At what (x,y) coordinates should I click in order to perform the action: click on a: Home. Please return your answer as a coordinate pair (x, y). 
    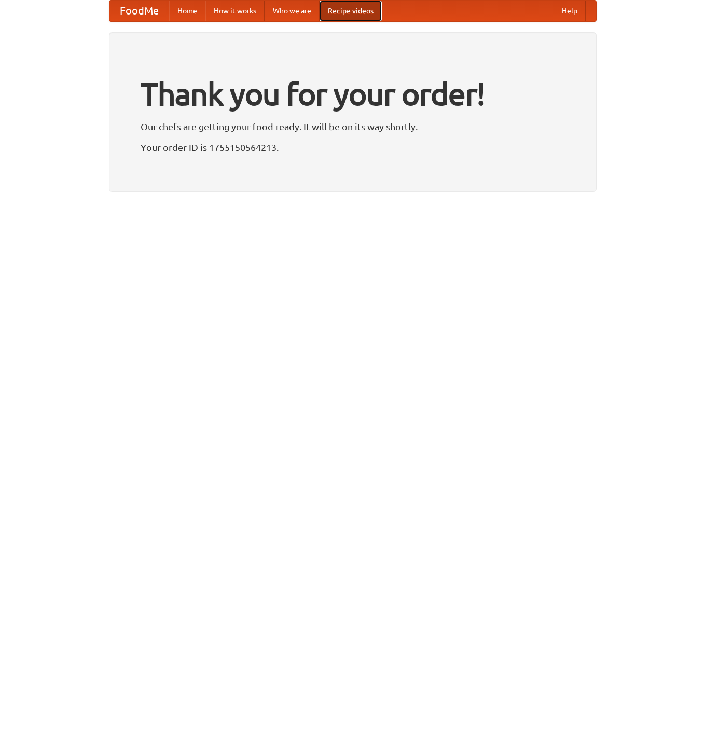
    Looking at the image, I should click on (187, 11).